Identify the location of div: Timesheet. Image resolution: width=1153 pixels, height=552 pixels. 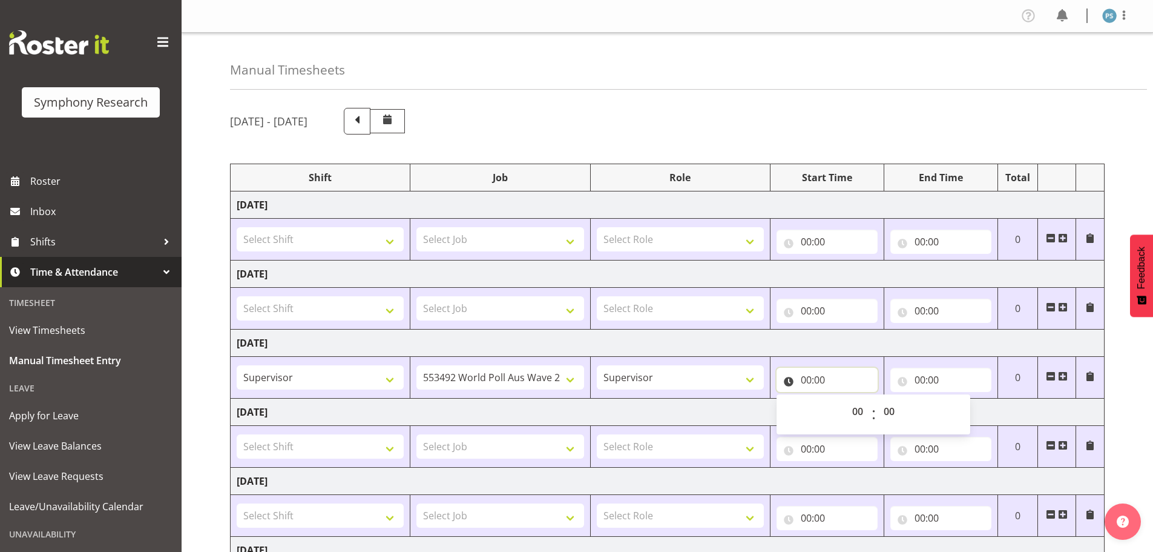
(91, 302).